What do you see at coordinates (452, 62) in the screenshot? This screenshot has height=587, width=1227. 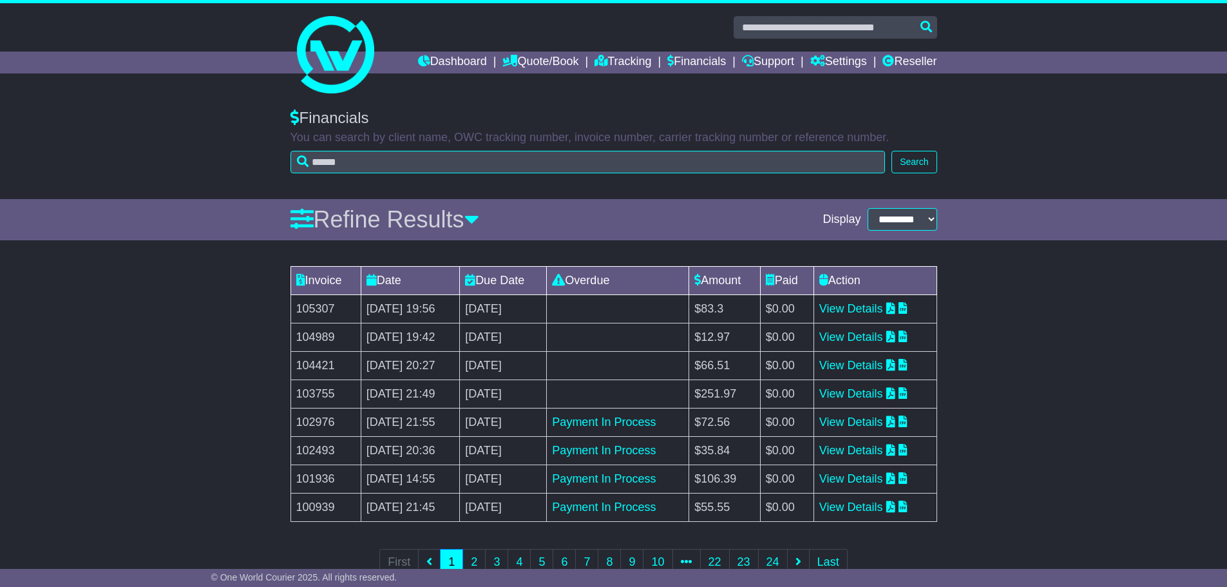 I see `a: Dashboard` at bounding box center [452, 62].